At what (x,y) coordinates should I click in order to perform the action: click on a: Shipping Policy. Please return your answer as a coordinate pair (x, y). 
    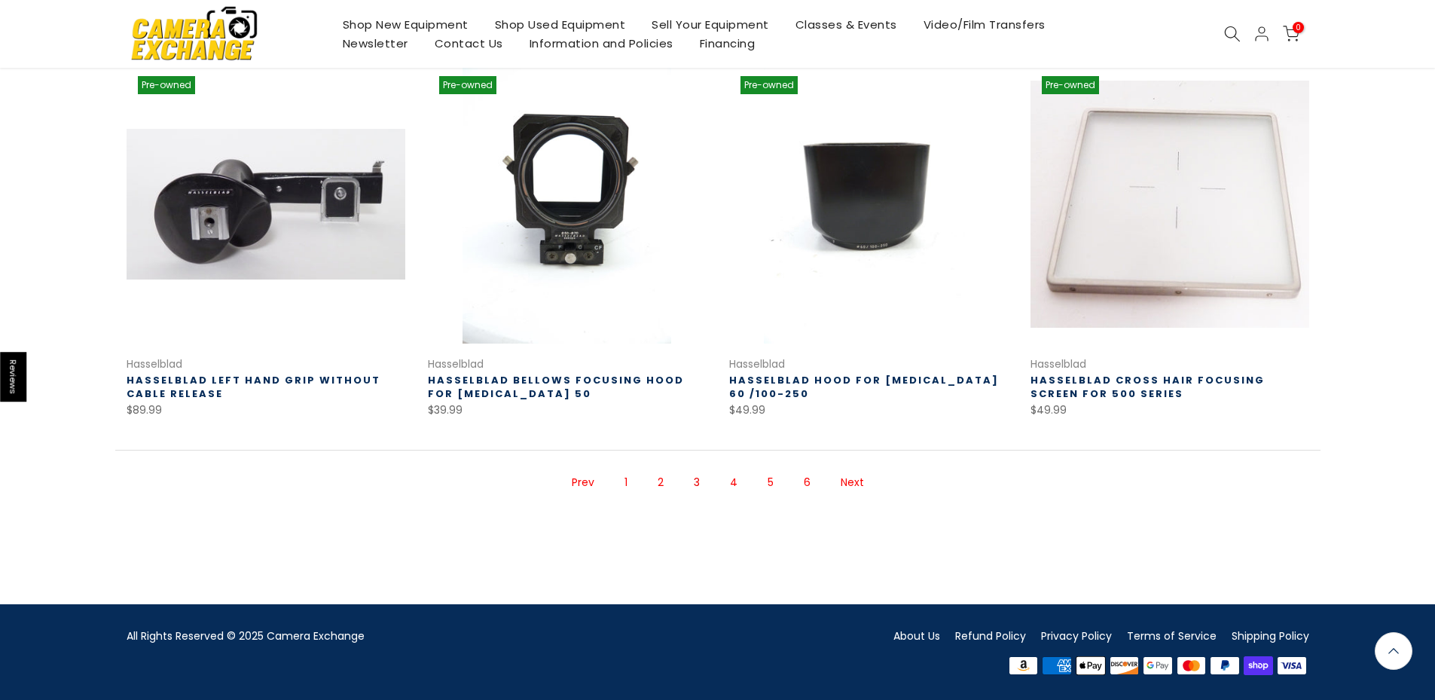
    Looking at the image, I should click on (1270, 636).